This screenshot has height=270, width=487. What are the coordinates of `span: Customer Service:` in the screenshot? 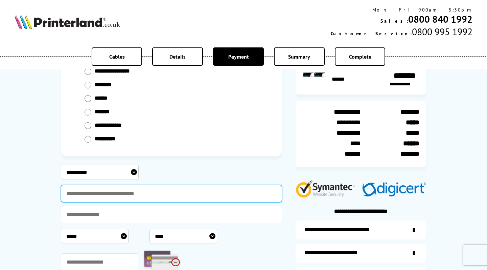 It's located at (371, 33).